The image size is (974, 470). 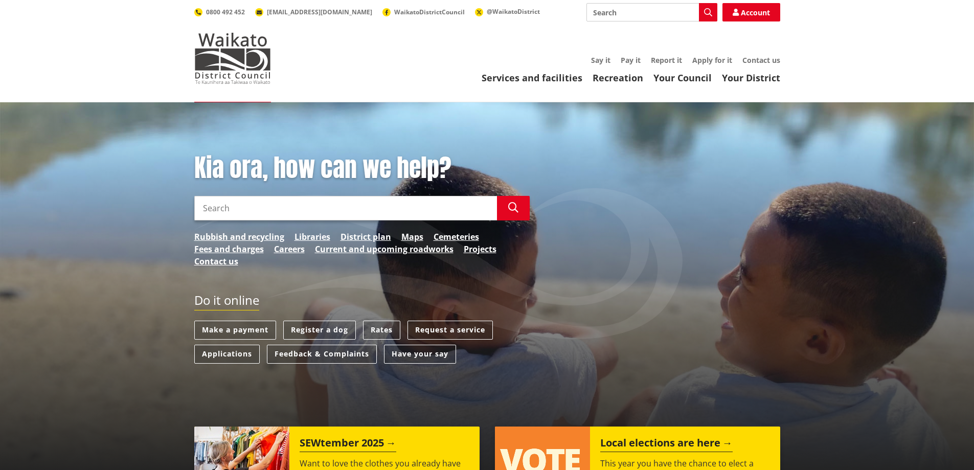 I want to click on a: Have your say, so click(x=420, y=354).